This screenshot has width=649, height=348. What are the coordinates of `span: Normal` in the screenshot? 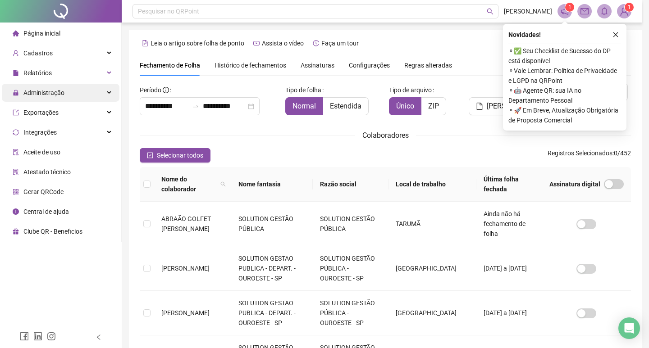 It's located at (304, 106).